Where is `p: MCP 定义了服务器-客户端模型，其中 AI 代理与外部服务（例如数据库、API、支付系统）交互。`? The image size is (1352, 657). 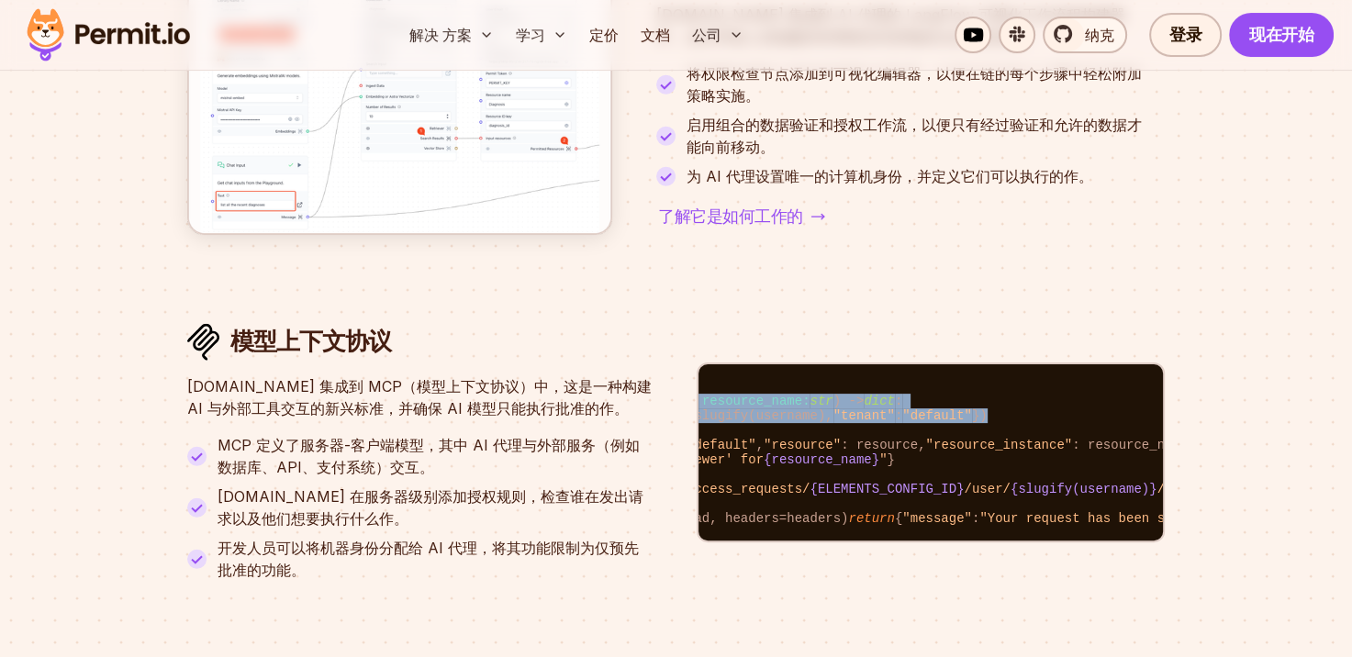
p: MCP 定义了服务器-客户端模型，其中 AI 代理与外部服务（例如数据库、API、支付系统）交互。 is located at coordinates (435, 456).